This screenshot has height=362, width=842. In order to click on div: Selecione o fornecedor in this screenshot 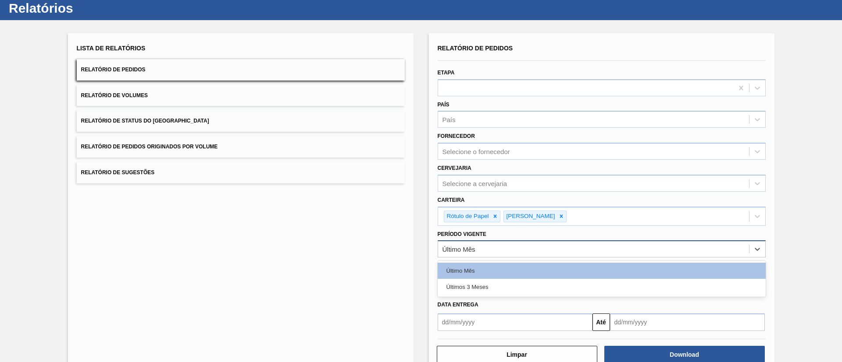, I will do `click(476, 152)`.